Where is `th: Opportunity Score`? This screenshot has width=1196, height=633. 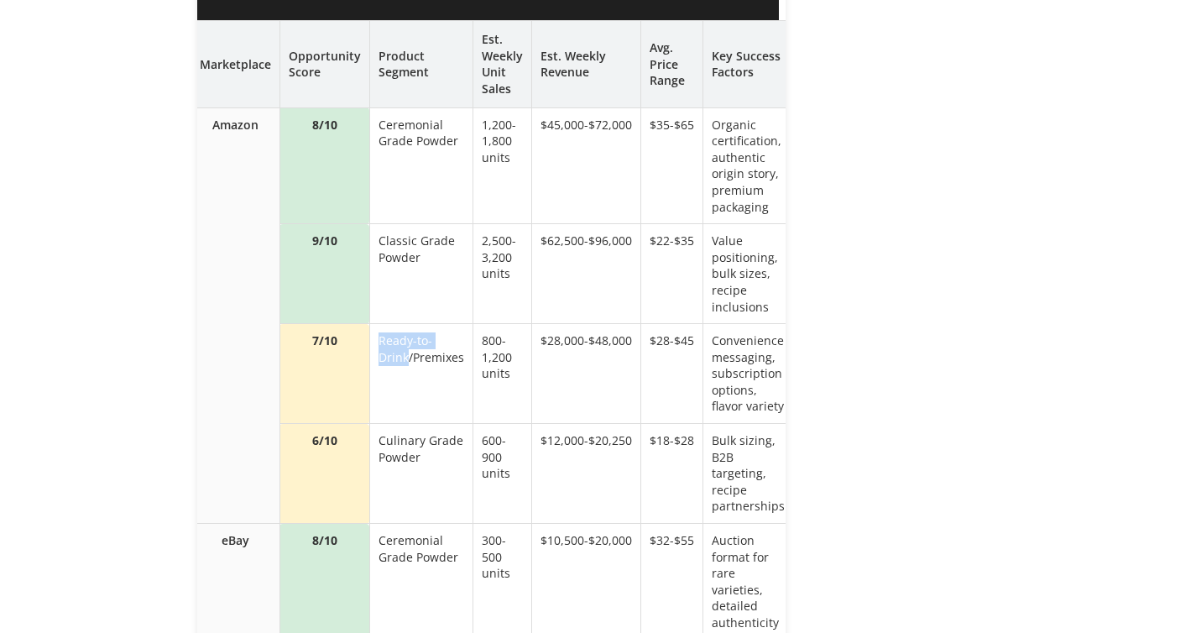 th: Opportunity Score is located at coordinates (324, 64).